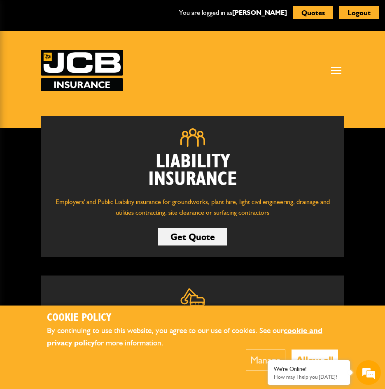 The image size is (385, 389). I want to click on div: We're Online!, so click(309, 369).